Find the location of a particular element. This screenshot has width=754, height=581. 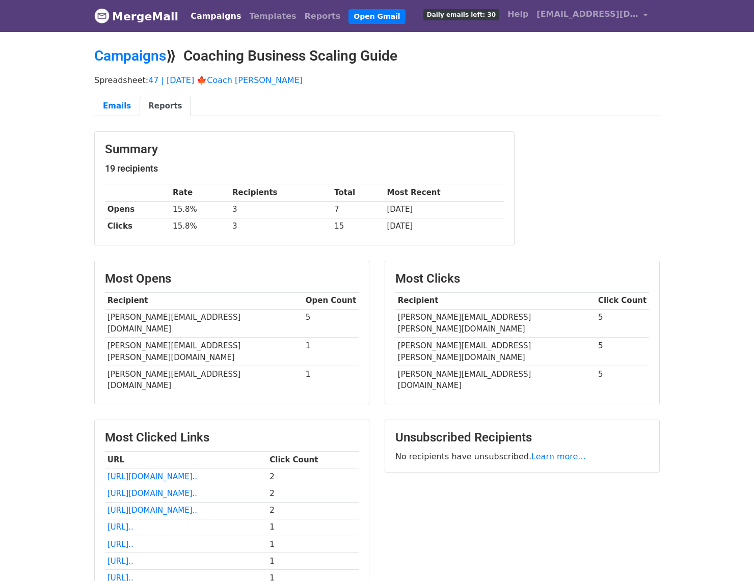

a: Open Gmail is located at coordinates (376, 16).